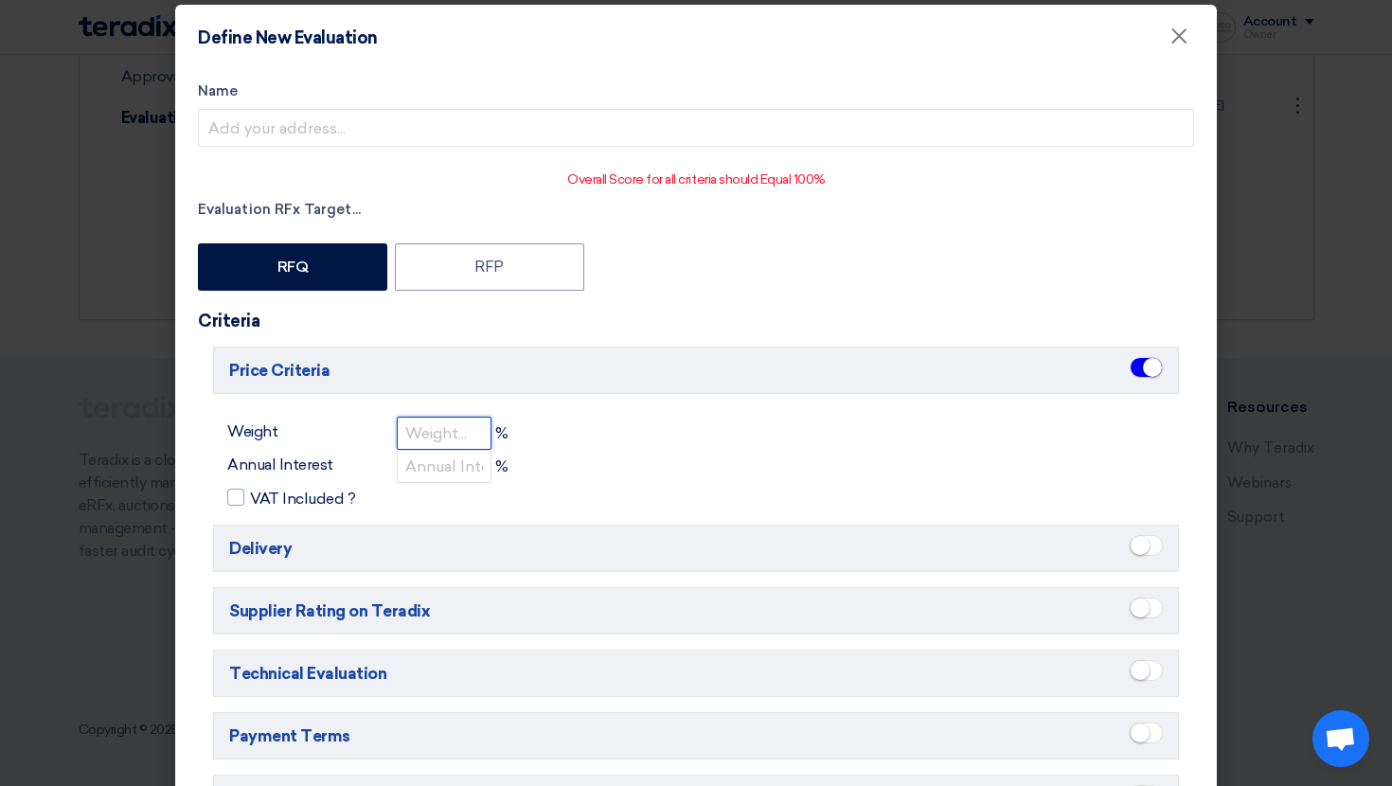 This screenshot has height=786, width=1392. What do you see at coordinates (696, 128) in the screenshot?
I see `input: Add your address...` at bounding box center [696, 128].